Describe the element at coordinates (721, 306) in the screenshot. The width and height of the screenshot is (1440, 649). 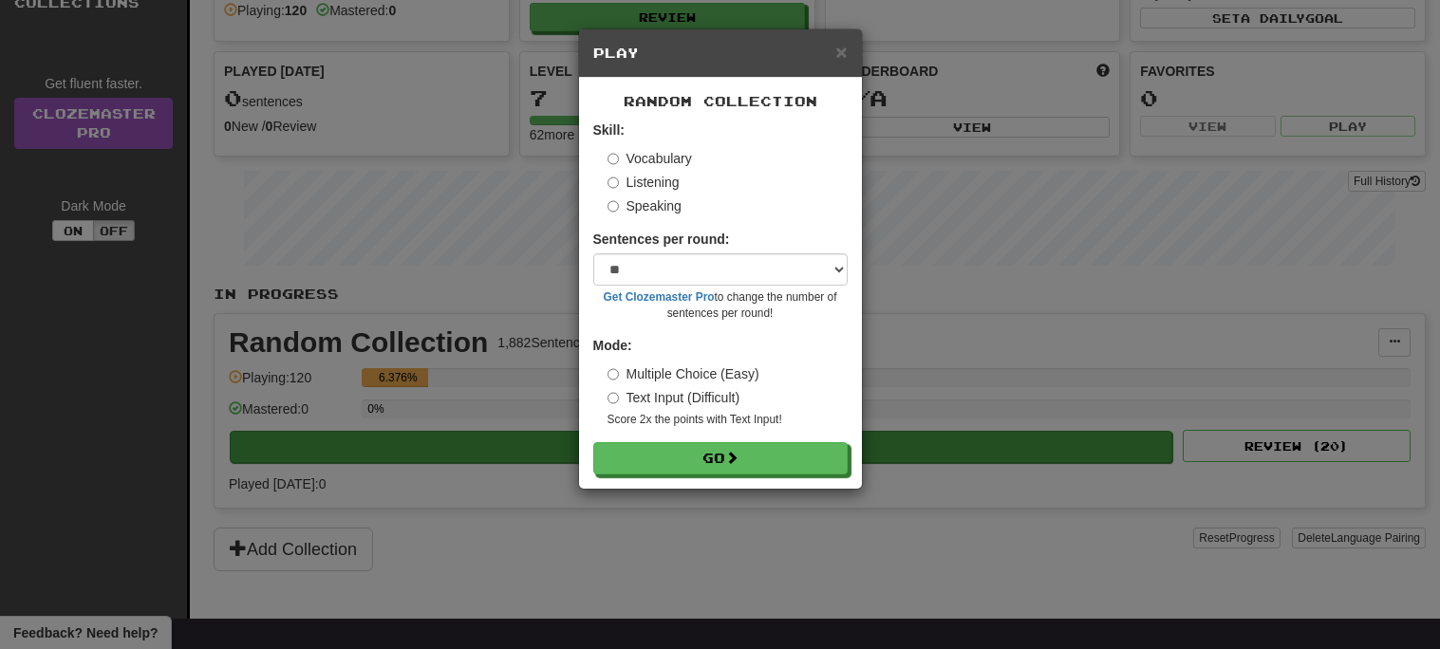
I see `small: to change the number of sentences per round!` at that location.